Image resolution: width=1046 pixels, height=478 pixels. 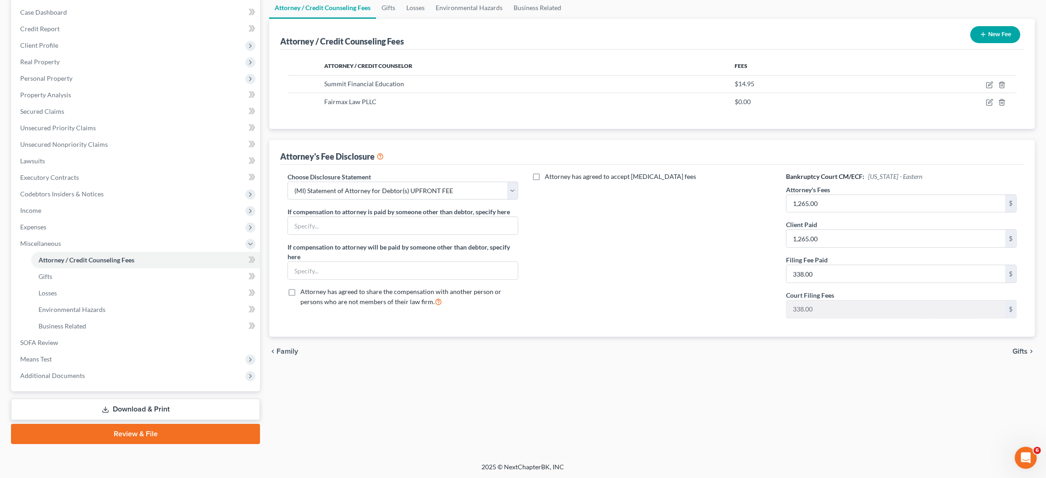 What do you see at coordinates (136, 111) in the screenshot?
I see `a: Secured Claims` at bounding box center [136, 111].